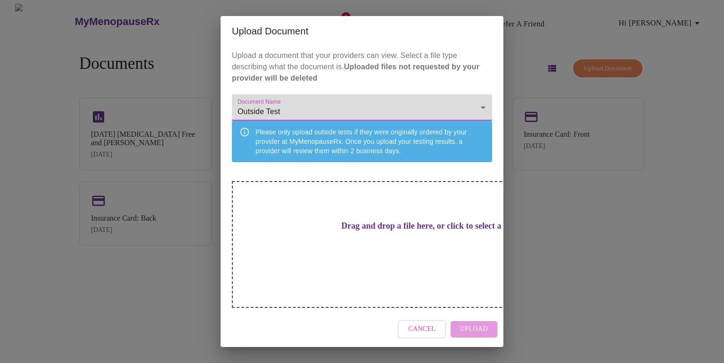 The height and width of the screenshot is (363, 724). Describe the element at coordinates (428, 226) in the screenshot. I see `h3: Drag and drop a file here, or click to select a file` at that location.